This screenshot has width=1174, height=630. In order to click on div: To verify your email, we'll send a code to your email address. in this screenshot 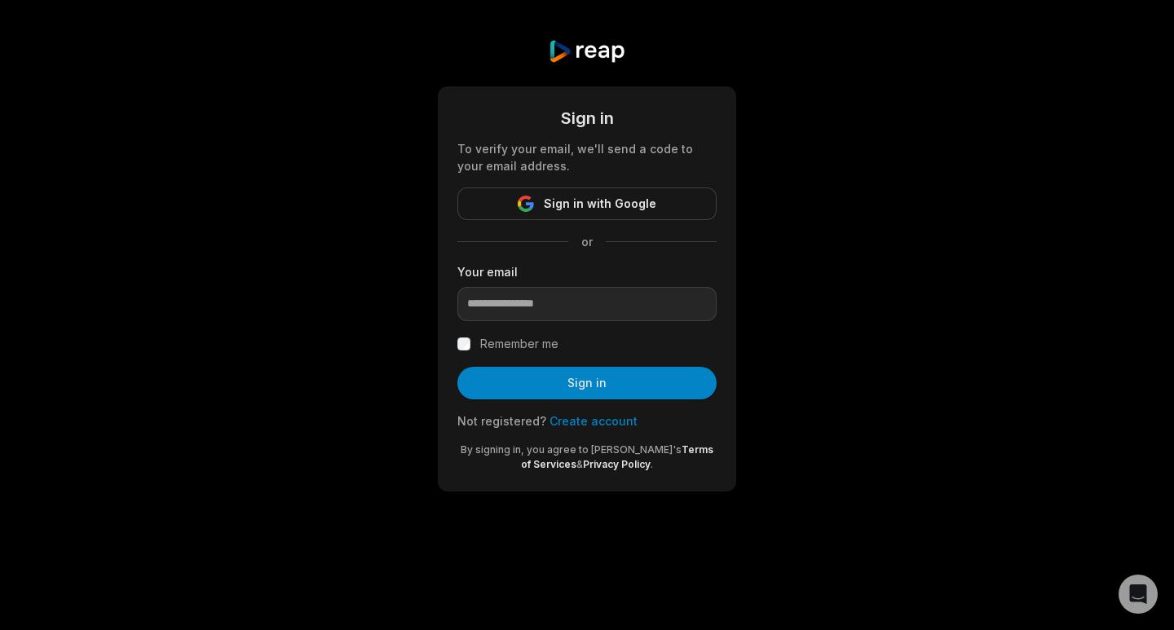, I will do `click(587, 157)`.